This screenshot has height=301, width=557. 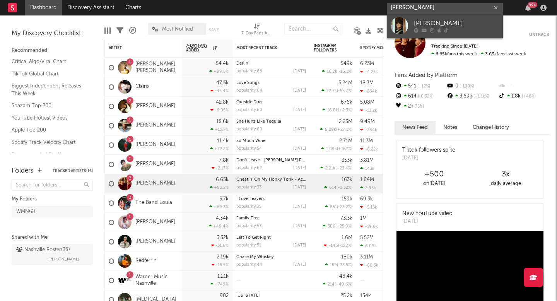 What do you see at coordinates (222, 218) in the screenshot?
I see `div: 4.34k` at bounding box center [222, 218].